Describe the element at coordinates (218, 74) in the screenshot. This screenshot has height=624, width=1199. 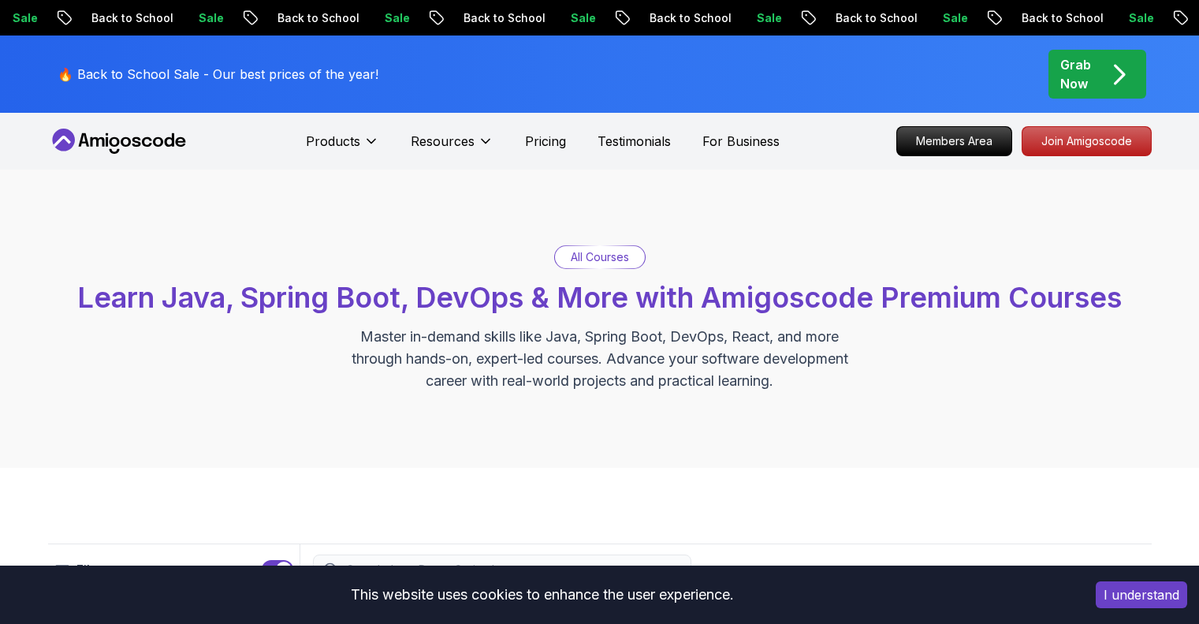
I see `p: 🔥 Back to School Sale - Our best prices of the year!` at that location.